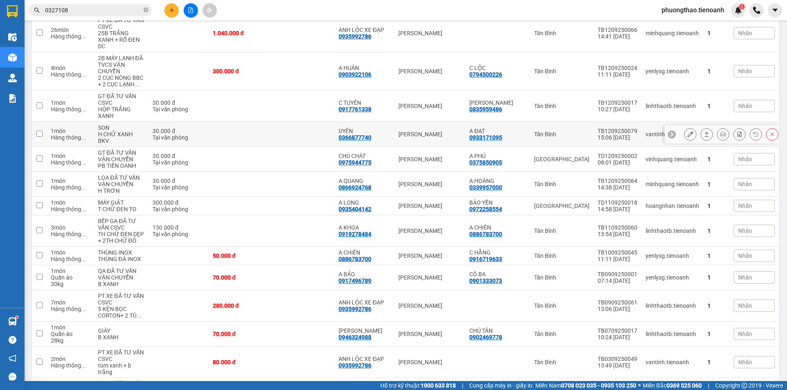  I want to click on div: BẾP GA ĐÃ TƯ VẤN CSVC, so click(121, 224).